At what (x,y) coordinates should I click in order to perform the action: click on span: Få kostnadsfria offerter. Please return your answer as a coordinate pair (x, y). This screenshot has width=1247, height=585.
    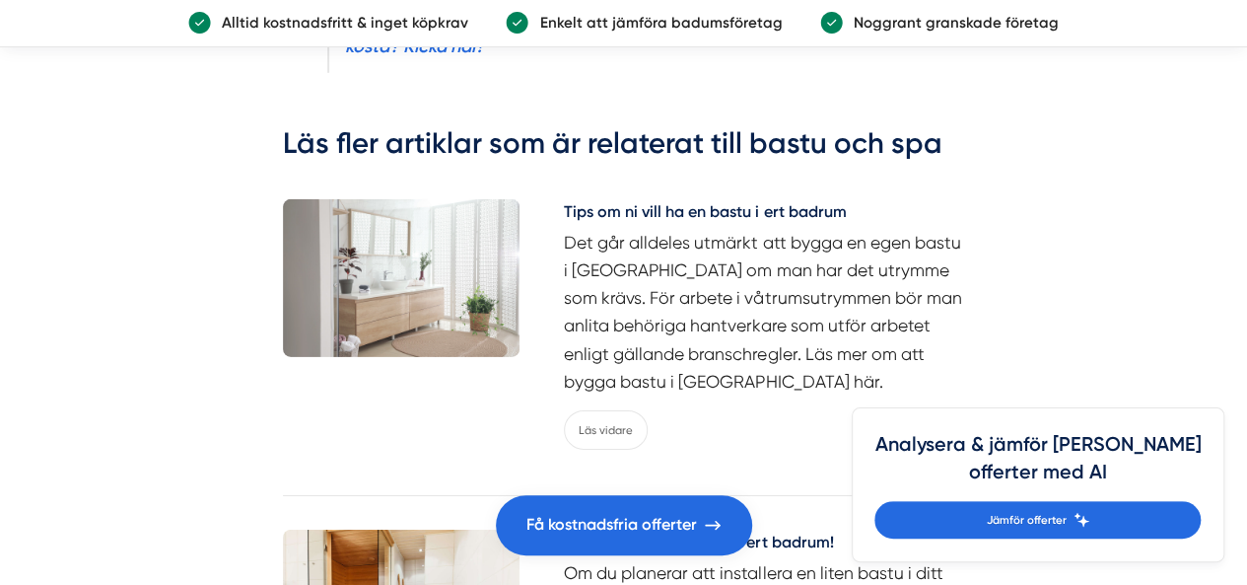
    Looking at the image, I should click on (611, 525).